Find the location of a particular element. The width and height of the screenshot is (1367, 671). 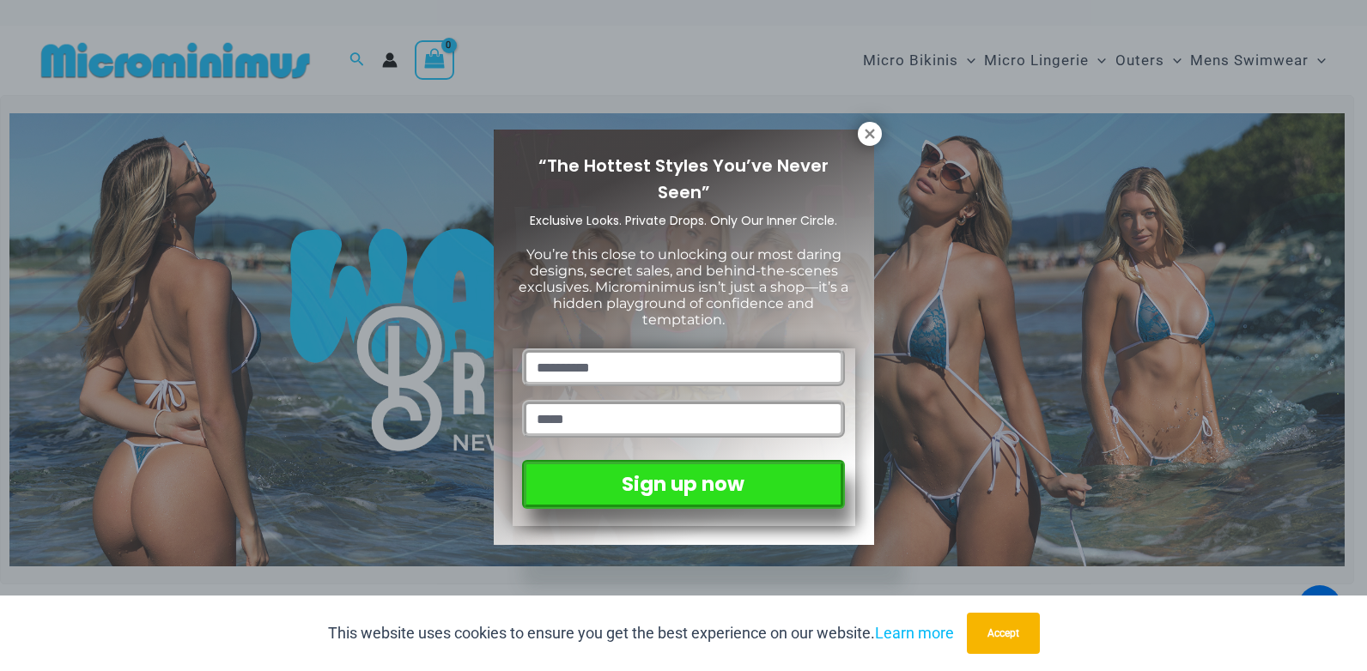

span: “The Hottest Styles You’ve Never Seen” is located at coordinates (683, 179).